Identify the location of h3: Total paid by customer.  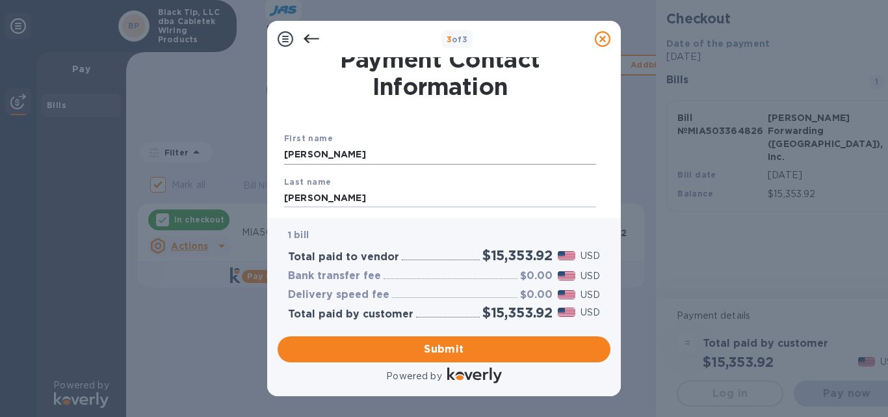
(350, 314).